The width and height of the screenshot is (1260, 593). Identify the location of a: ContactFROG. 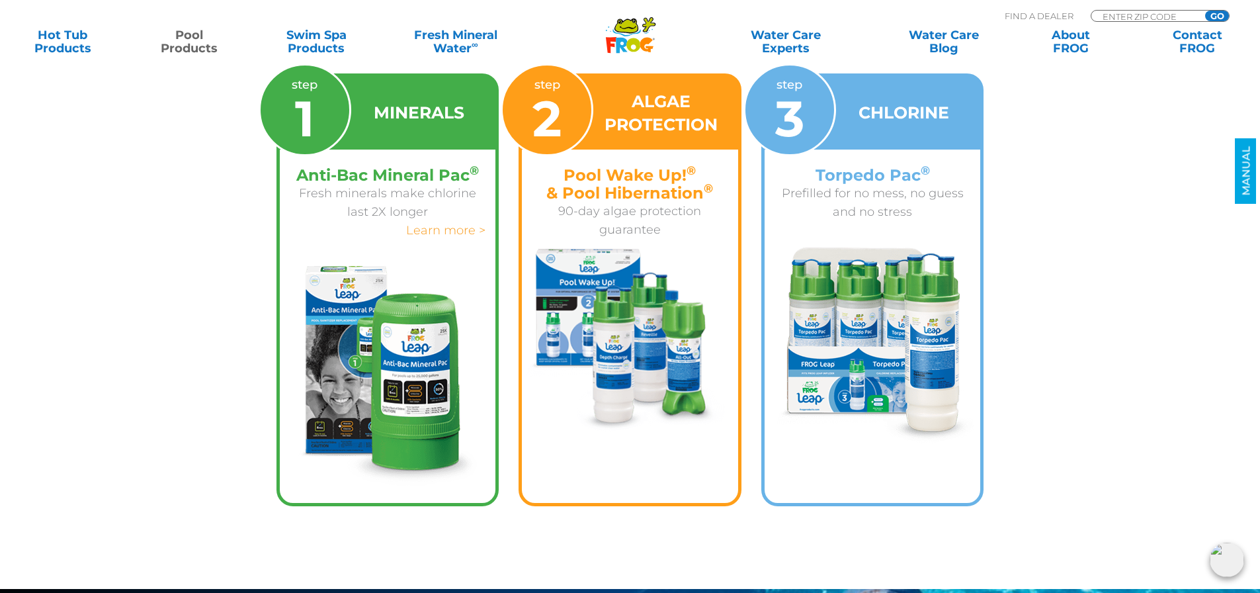
(1197, 42).